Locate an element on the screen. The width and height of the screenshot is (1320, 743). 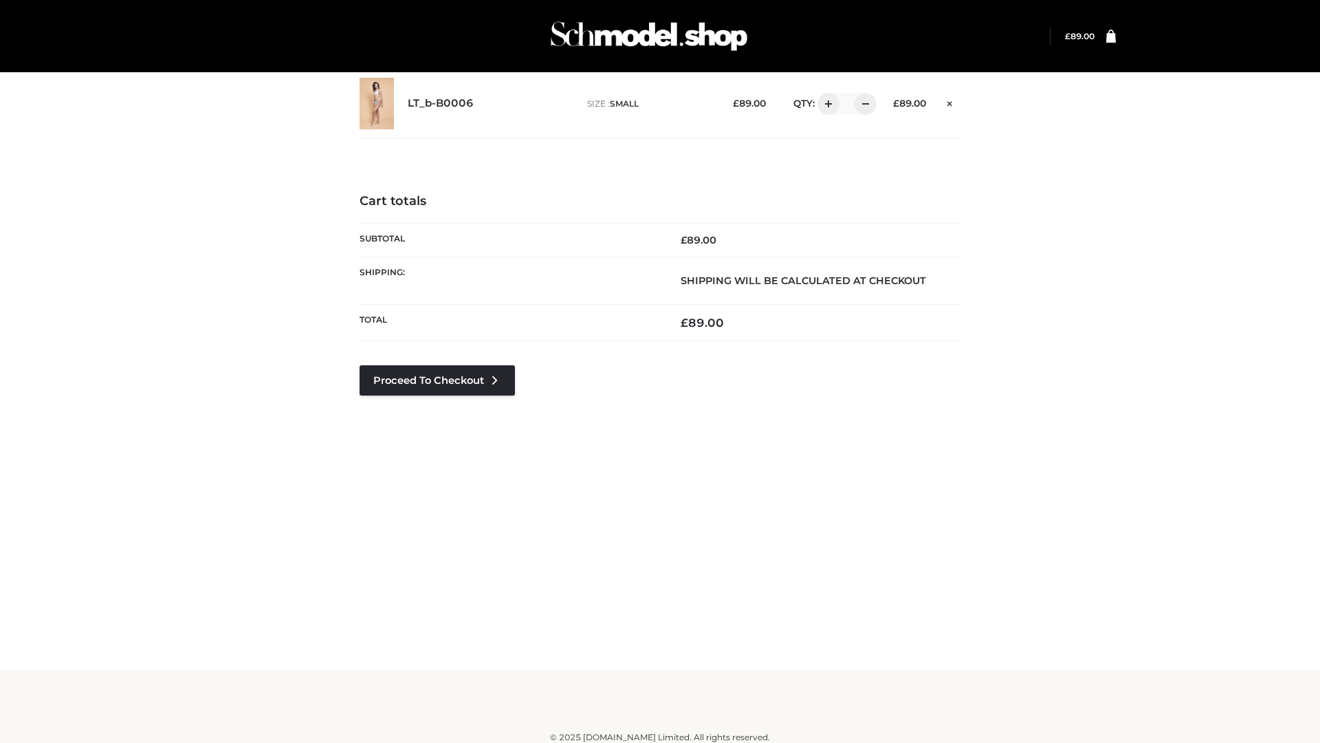
a: Schmodel Admin 964 is located at coordinates (649, 36).